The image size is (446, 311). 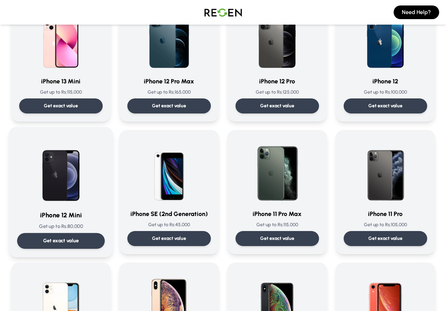 What do you see at coordinates (277, 92) in the screenshot?
I see `p: Get up to Rs: 125,000` at bounding box center [277, 92].